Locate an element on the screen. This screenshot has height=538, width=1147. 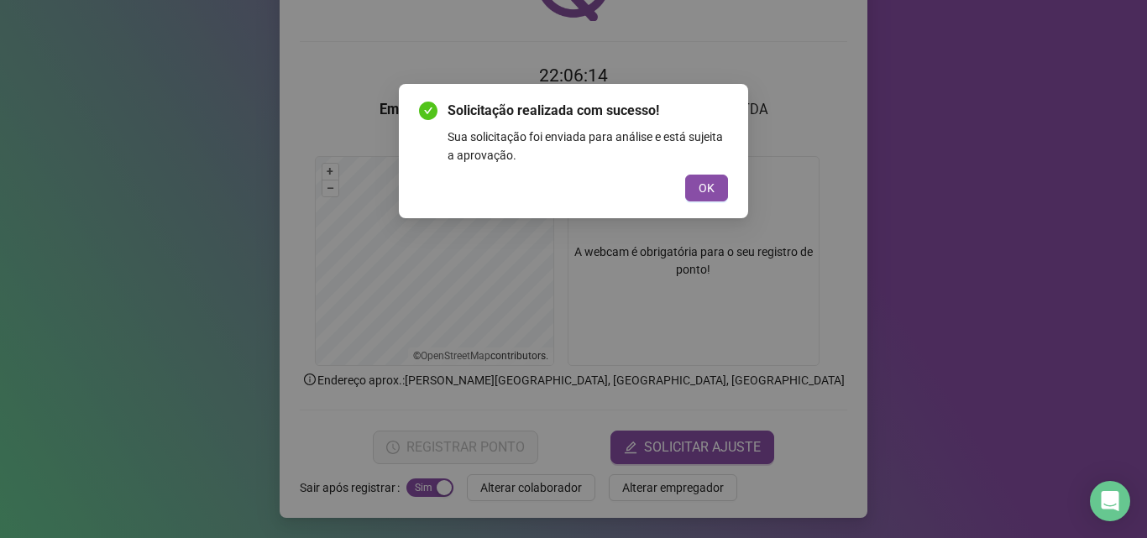
button: OK is located at coordinates (706, 188).